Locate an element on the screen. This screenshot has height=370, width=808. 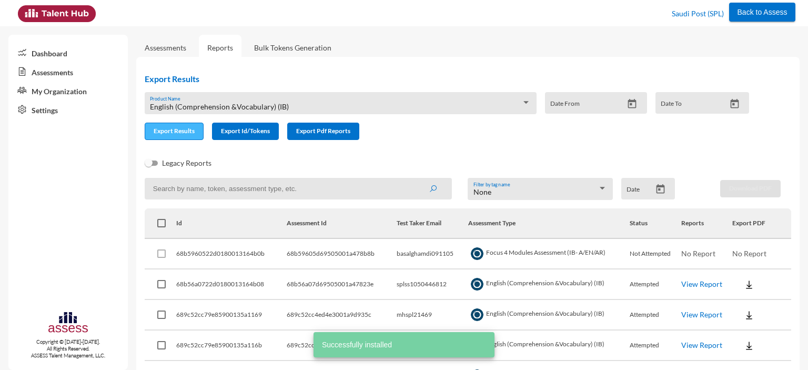
td: 68b59605d69505001a478b8b is located at coordinates (341, 254).